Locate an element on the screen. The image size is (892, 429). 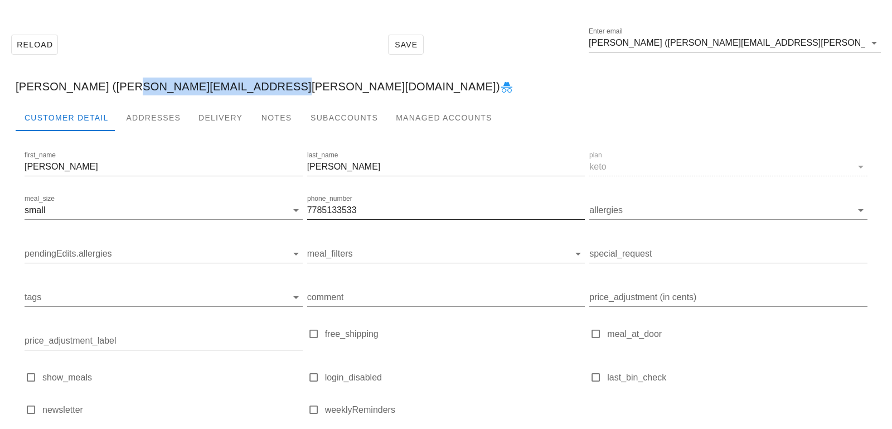
label: last_name is located at coordinates (322, 155).